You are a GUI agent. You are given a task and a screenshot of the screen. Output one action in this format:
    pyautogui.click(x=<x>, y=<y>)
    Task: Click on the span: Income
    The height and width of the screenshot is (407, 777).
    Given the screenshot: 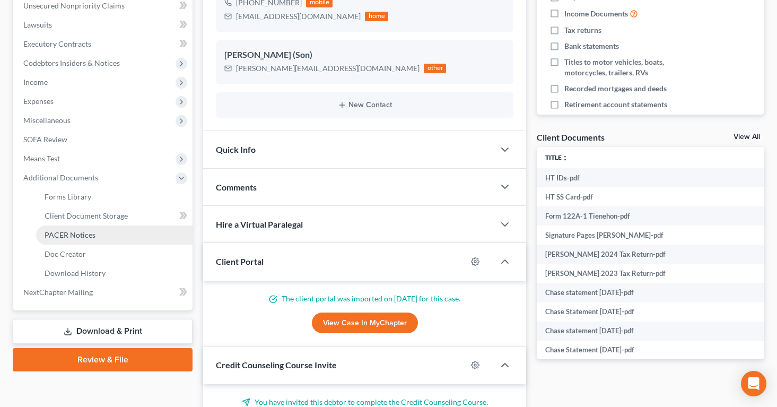 What is the action you would take?
    pyautogui.click(x=36, y=82)
    